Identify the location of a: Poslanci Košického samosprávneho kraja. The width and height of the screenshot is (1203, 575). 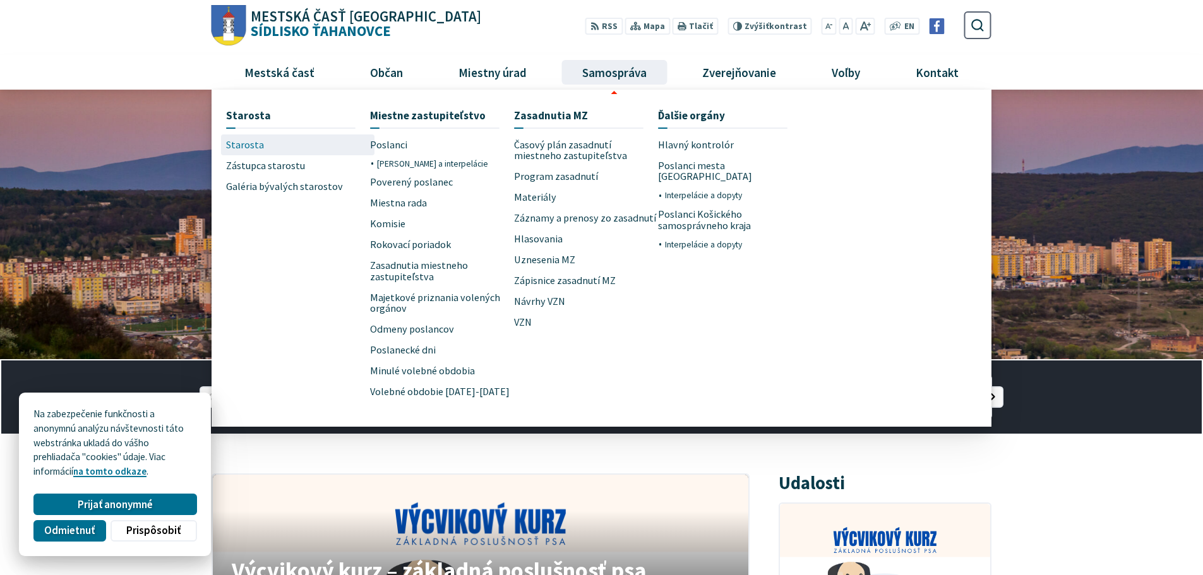
(730, 220).